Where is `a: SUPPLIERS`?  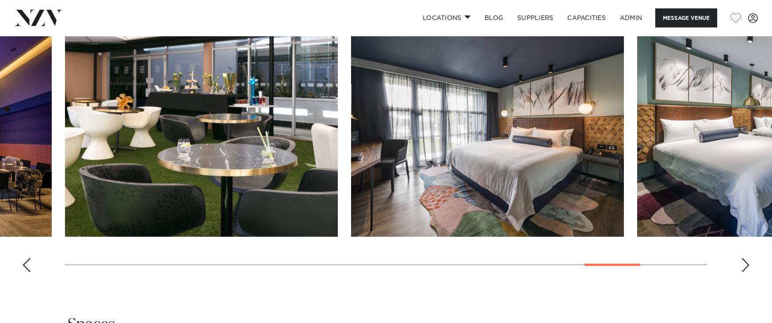 a: SUPPLIERS is located at coordinates (535, 18).